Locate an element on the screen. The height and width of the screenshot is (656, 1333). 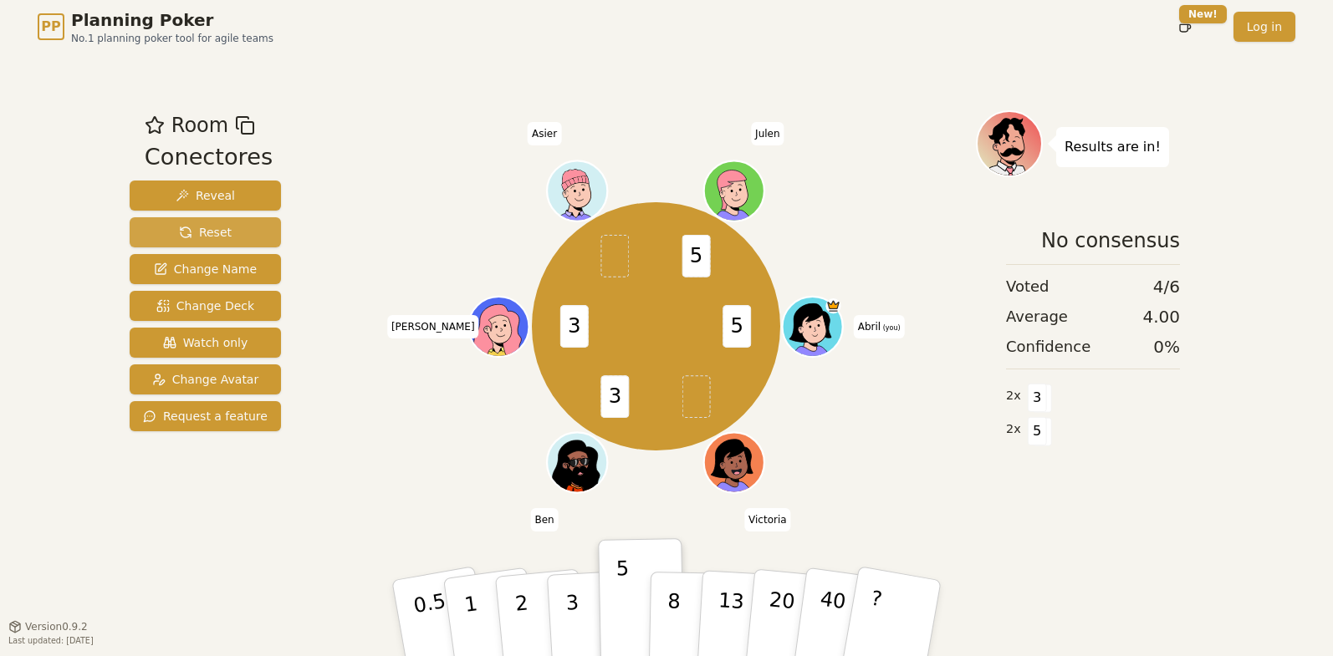
a: Log in is located at coordinates (1264, 27).